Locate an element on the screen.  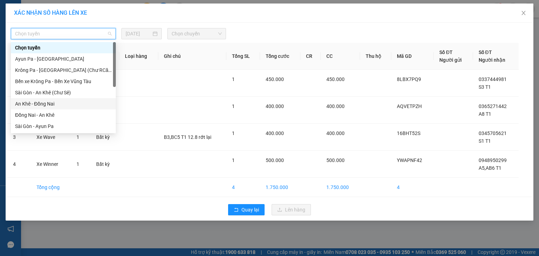
th: CC is located at coordinates (340, 56).